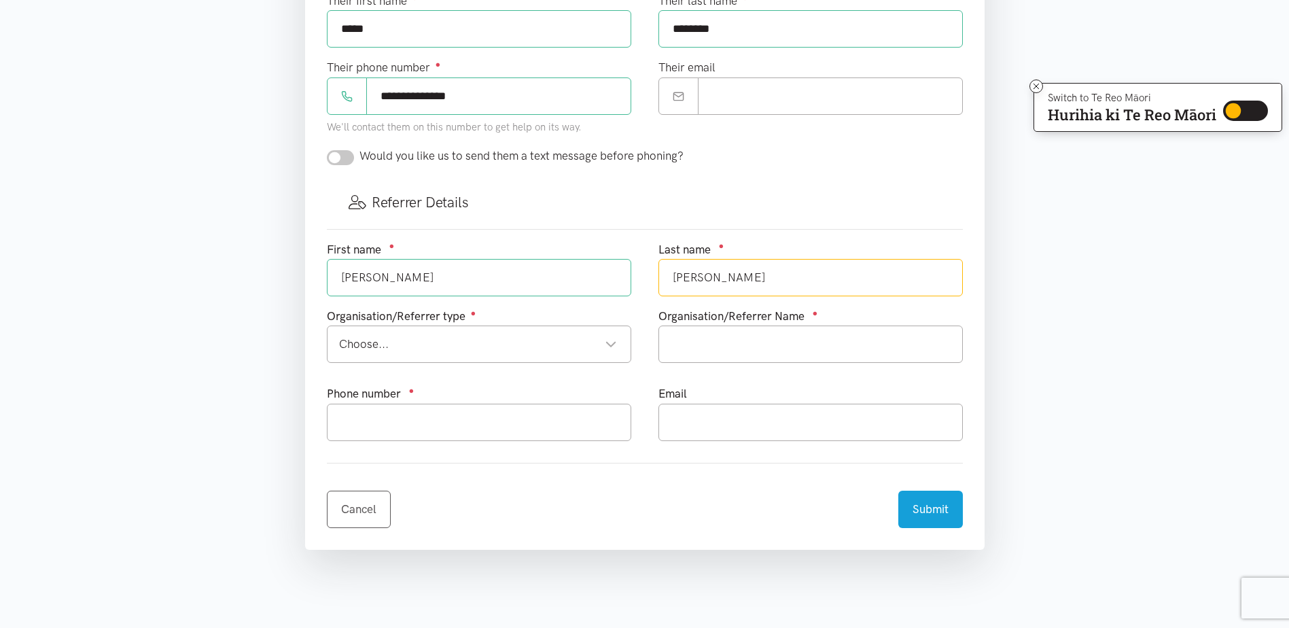  Describe the element at coordinates (930, 509) in the screenshot. I see `button: Submit` at that location.